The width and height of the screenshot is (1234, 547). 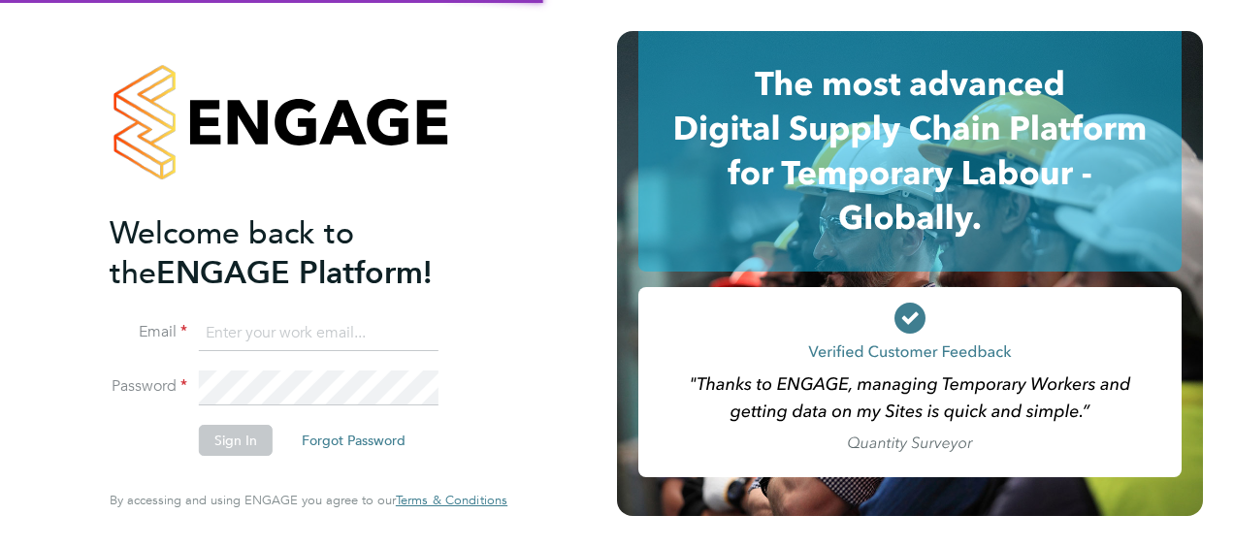 I want to click on span: Welcome back to the, so click(x=232, y=253).